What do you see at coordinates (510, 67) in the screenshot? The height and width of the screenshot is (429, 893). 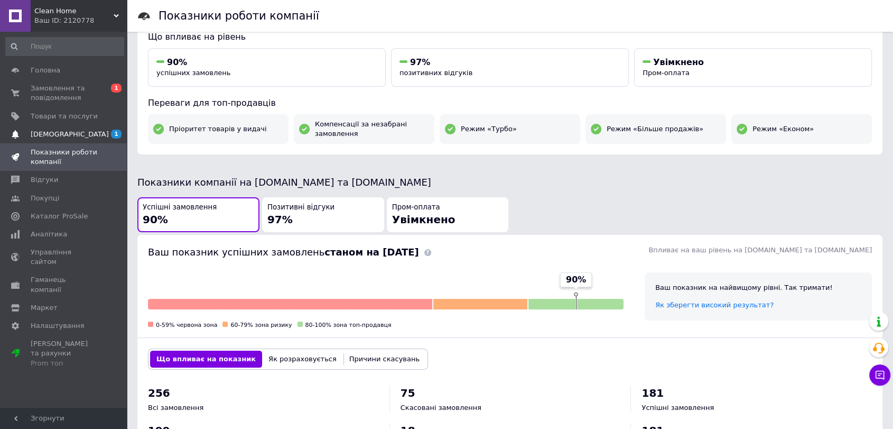 I see `button: 97%позитивних відгуків` at bounding box center [510, 67].